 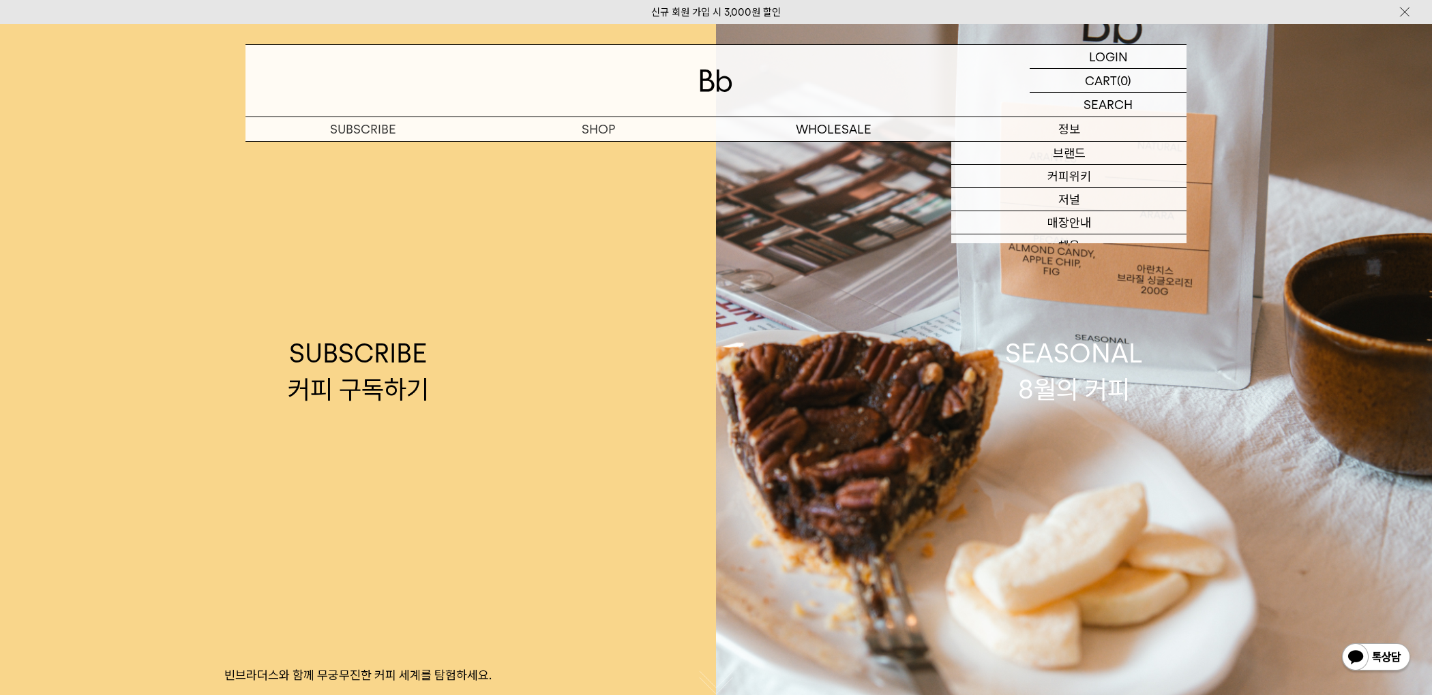 I want to click on a: SUBSCRIBE, so click(x=363, y=129).